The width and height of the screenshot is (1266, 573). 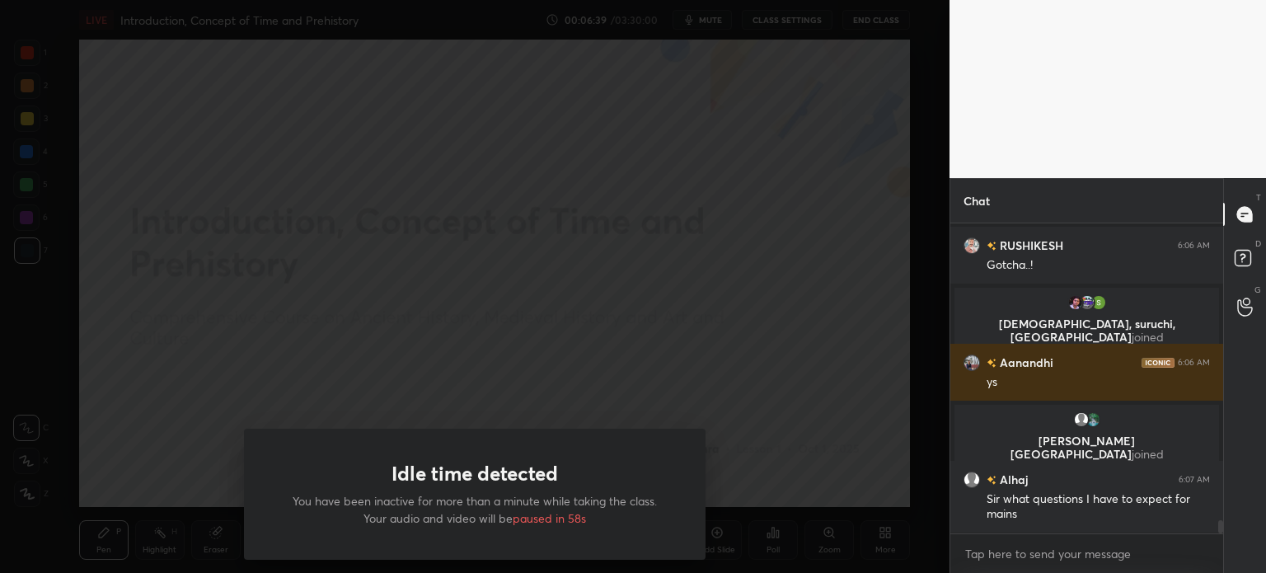 What do you see at coordinates (972, 246) in the screenshot?
I see `img: 3987b0fcbea7401f88f48cf2e0dc0ee3.jpg` at bounding box center [972, 246].